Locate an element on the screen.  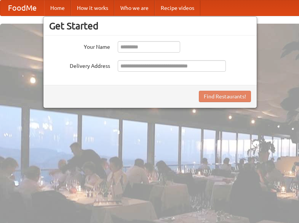
h3: Get Started is located at coordinates (150, 26).